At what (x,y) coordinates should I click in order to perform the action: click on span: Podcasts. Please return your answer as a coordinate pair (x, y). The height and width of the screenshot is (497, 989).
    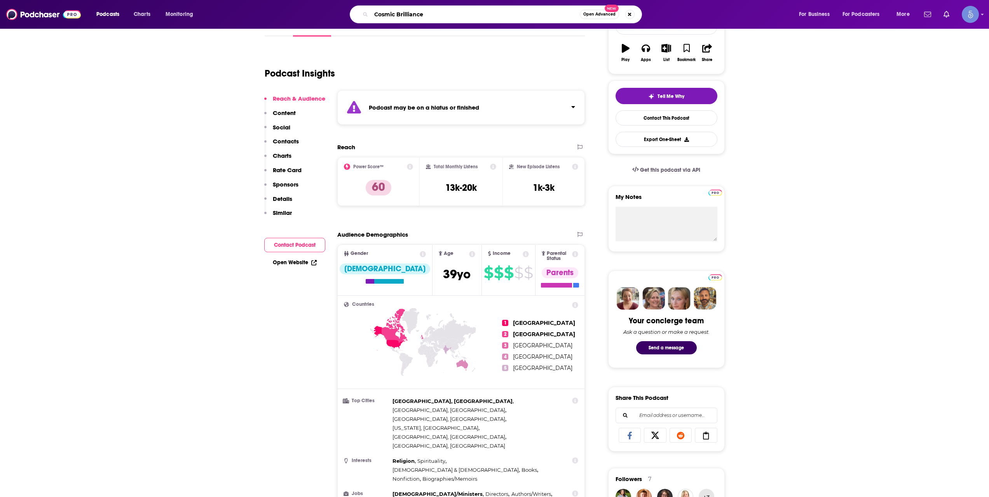
    Looking at the image, I should click on (108, 14).